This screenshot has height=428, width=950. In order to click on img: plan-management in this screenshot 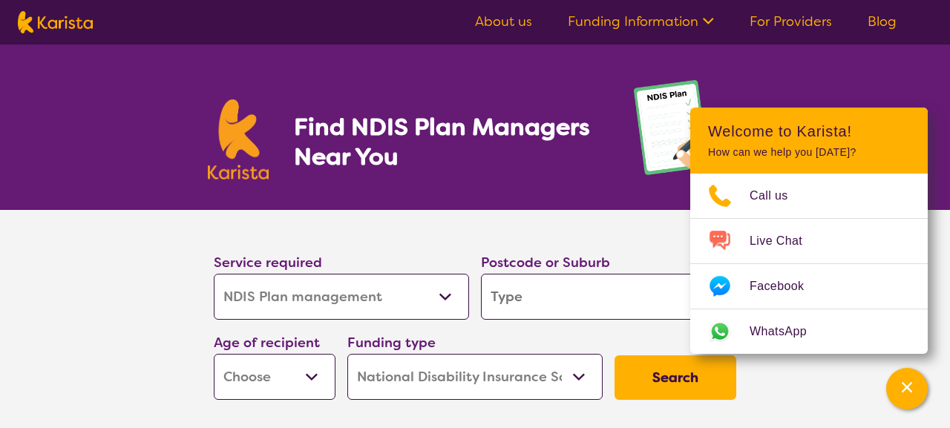, I will do `click(688, 145)`.